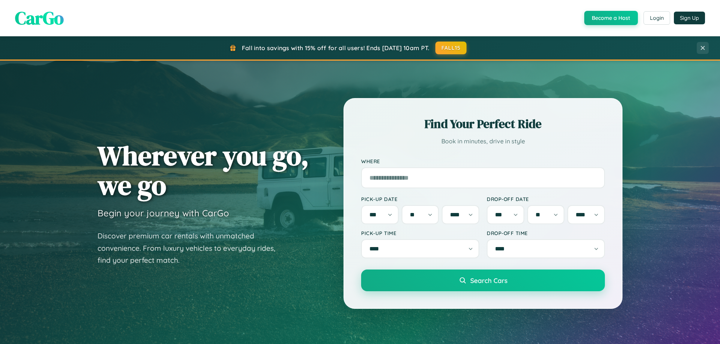 This screenshot has width=720, height=344. Describe the element at coordinates (203, 171) in the screenshot. I see `h1: Wherever you go, we go` at that location.